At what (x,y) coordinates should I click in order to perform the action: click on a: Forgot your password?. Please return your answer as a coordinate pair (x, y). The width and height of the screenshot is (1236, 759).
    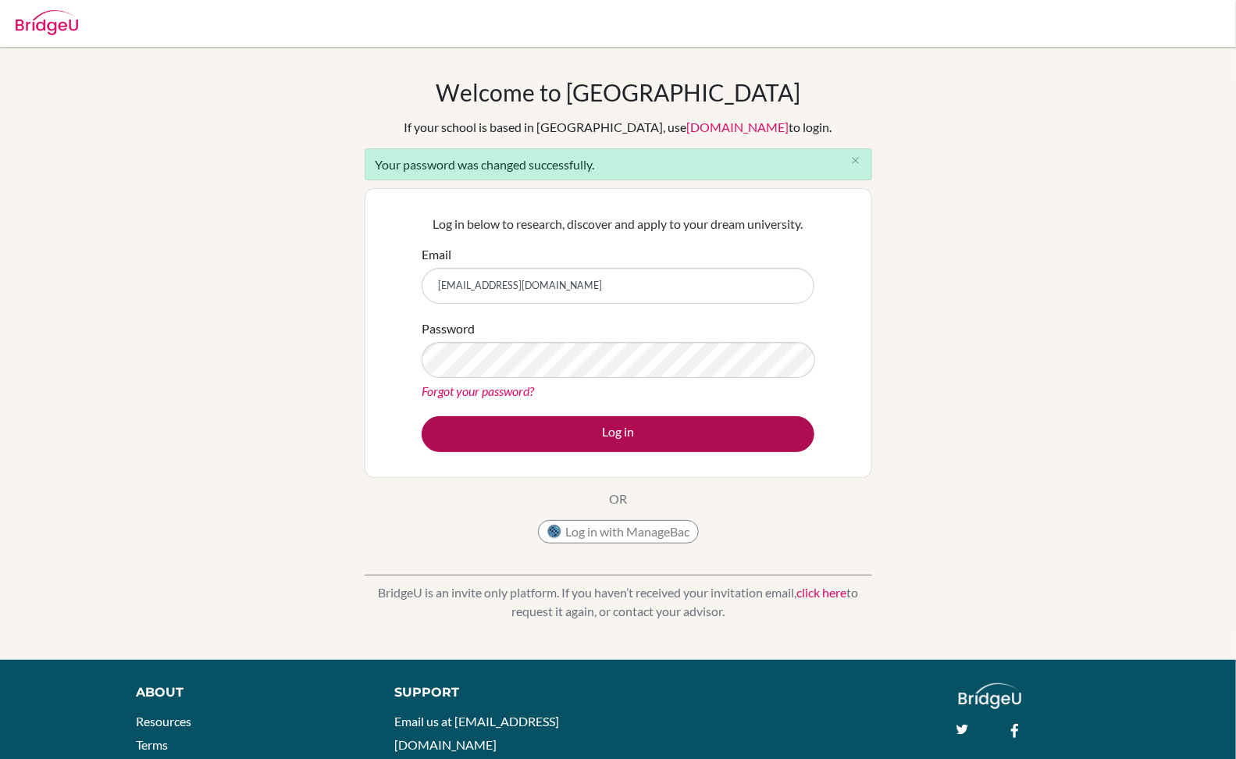
    Looking at the image, I should click on (478, 390).